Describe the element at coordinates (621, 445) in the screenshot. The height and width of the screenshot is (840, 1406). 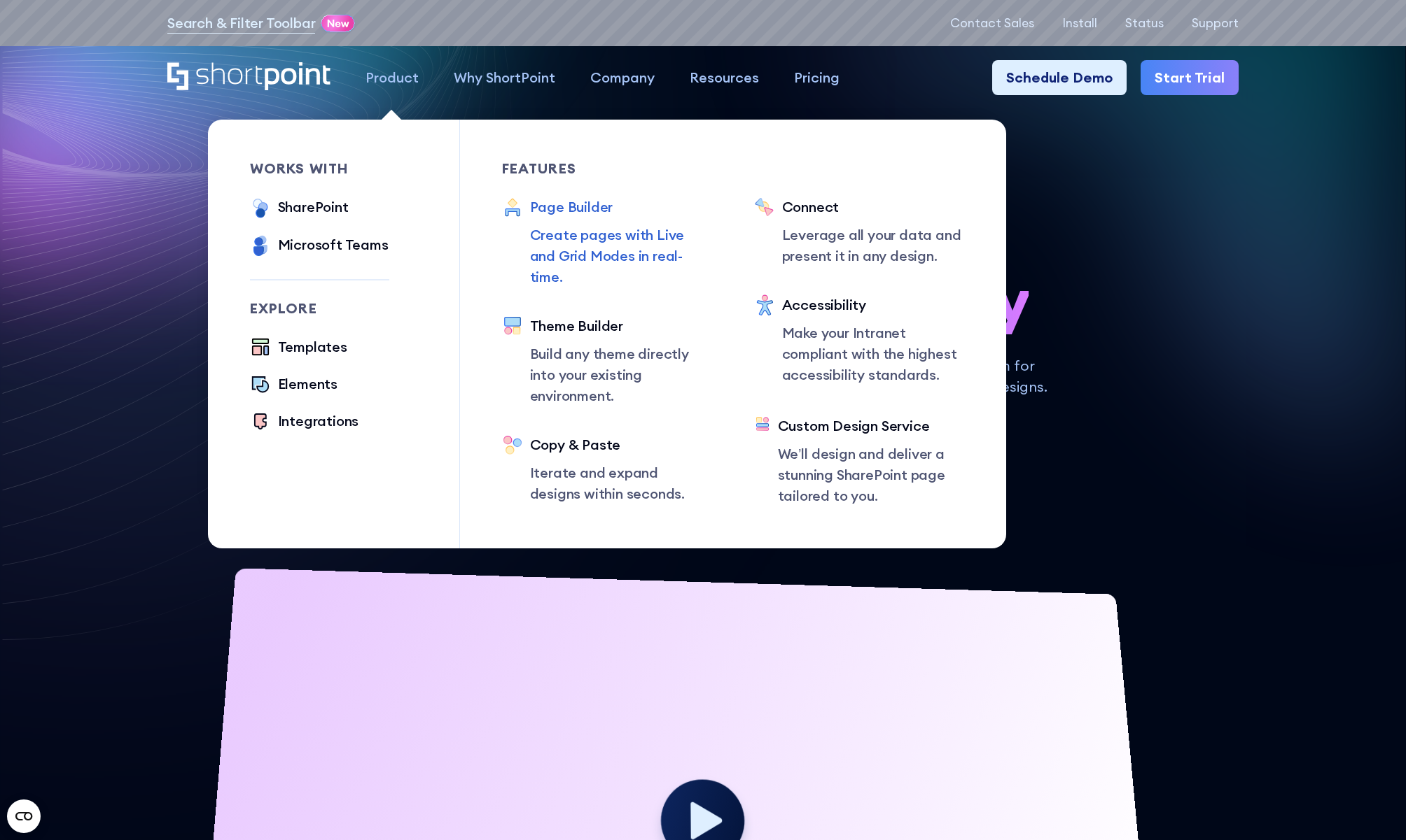
I see `div: Copy & Paste` at that location.